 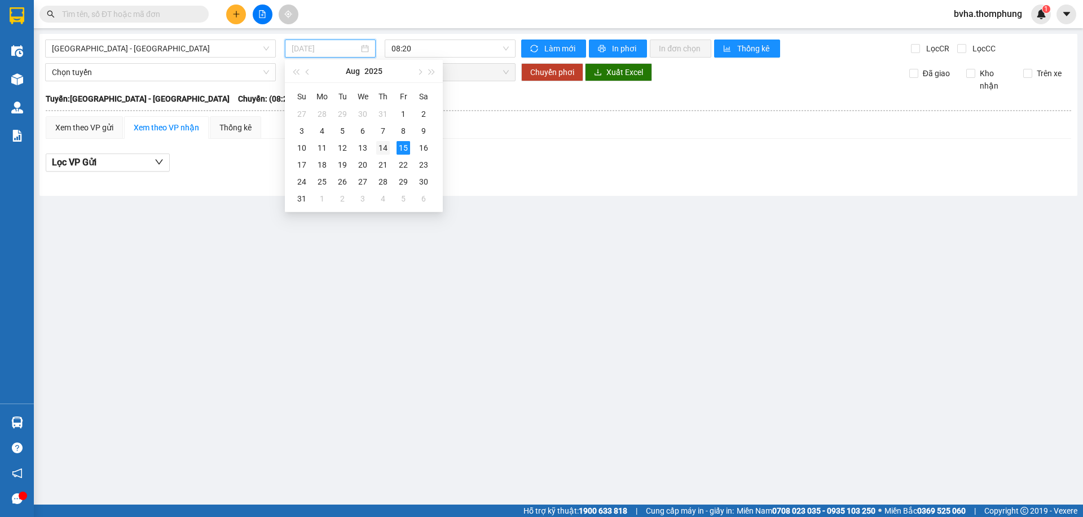 What do you see at coordinates (302, 182) in the screenshot?
I see `div: 24` at bounding box center [302, 182].